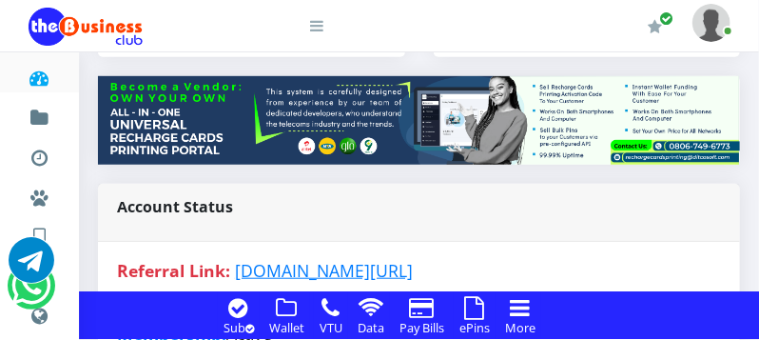  Describe the element at coordinates (371, 327) in the screenshot. I see `small: Data` at that location.